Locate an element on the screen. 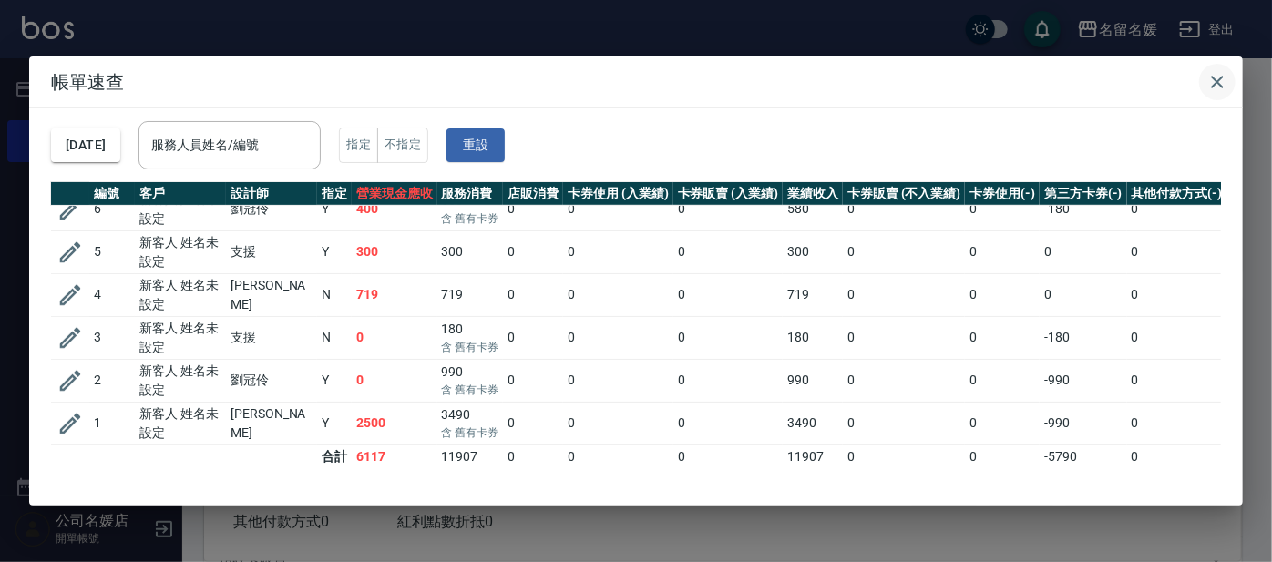  td: 2 is located at coordinates (112, 380).